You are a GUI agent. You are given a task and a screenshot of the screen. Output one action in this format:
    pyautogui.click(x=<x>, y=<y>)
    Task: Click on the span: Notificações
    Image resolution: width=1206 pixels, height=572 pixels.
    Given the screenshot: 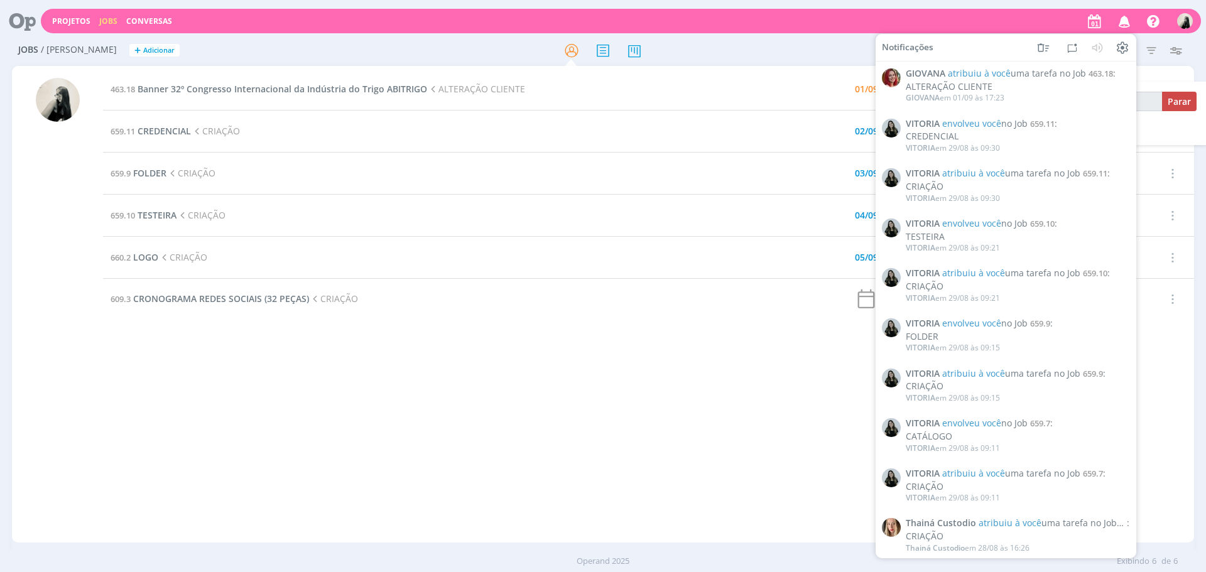 What is the action you would take?
    pyautogui.click(x=908, y=47)
    